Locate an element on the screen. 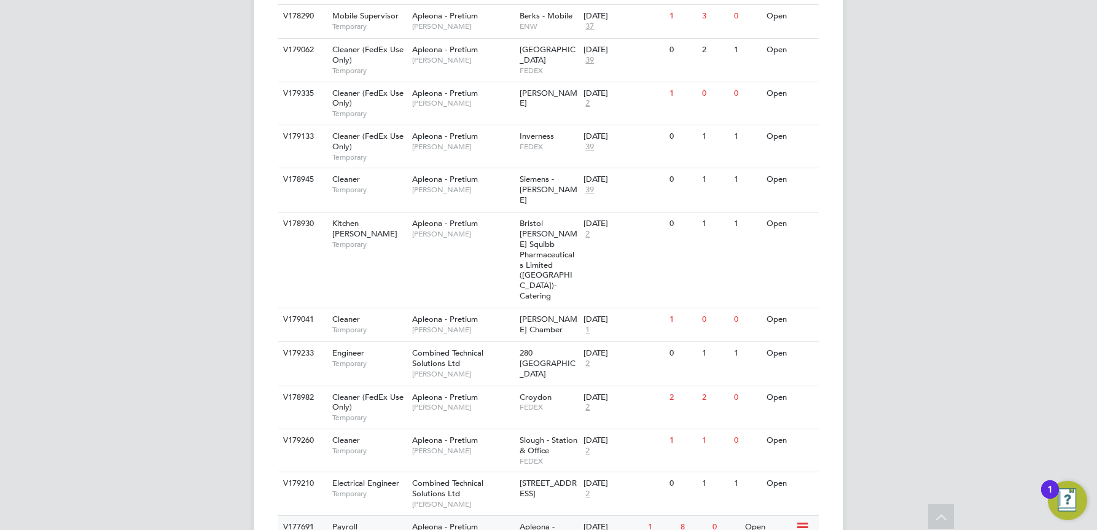  span: Electrical Engineer is located at coordinates (365, 483).